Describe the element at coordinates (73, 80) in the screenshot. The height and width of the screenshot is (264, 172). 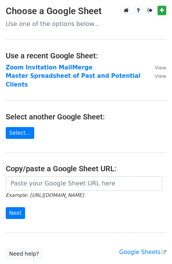
I see `a: Master Spreadsheet of Past and Potential Clients` at that location.